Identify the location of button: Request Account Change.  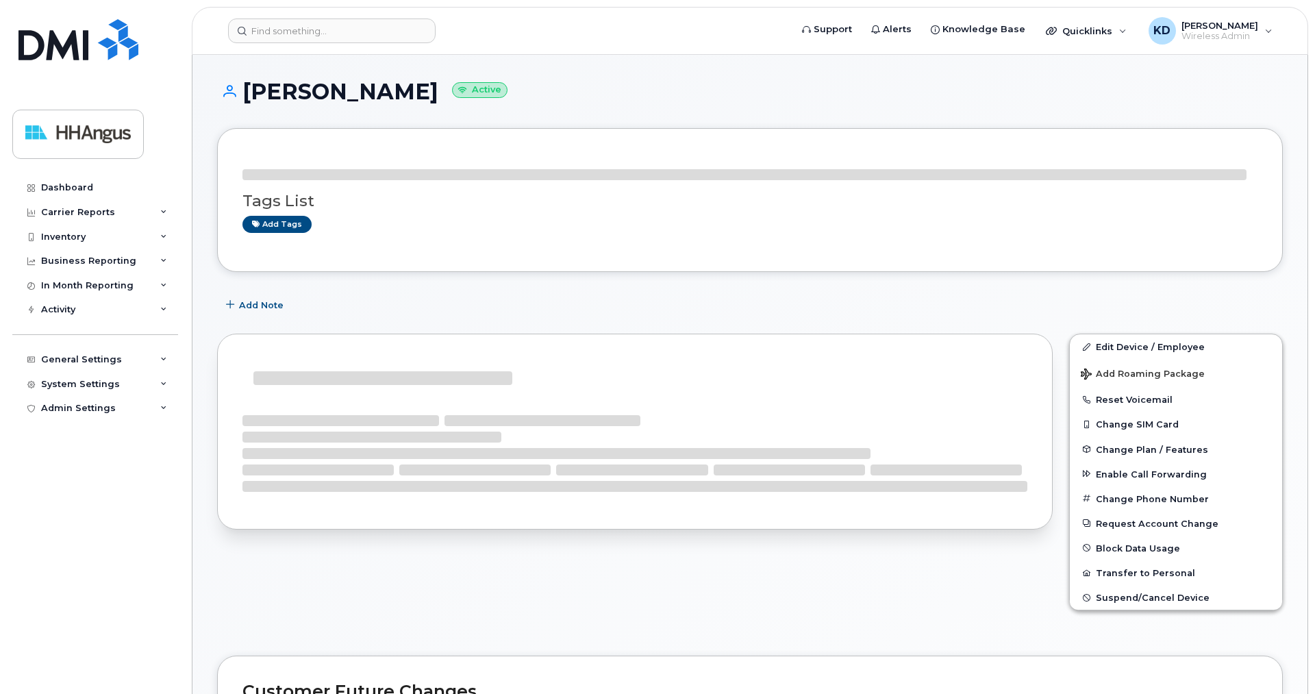
(1176, 523).